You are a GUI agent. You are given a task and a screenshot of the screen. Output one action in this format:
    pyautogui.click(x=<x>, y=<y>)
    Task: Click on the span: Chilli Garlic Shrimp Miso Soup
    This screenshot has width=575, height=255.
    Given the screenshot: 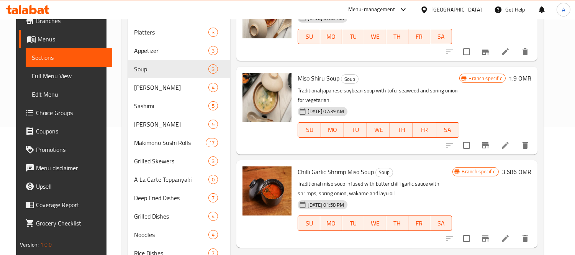 What is the action you would take?
    pyautogui.click(x=336, y=172)
    